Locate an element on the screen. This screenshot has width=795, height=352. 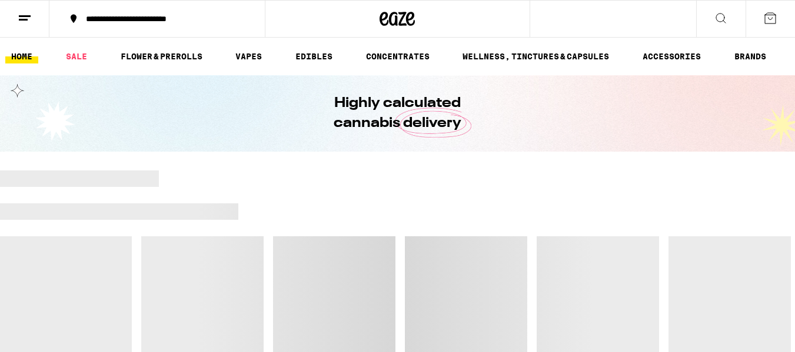
a: CONCENTRATES is located at coordinates (398, 56).